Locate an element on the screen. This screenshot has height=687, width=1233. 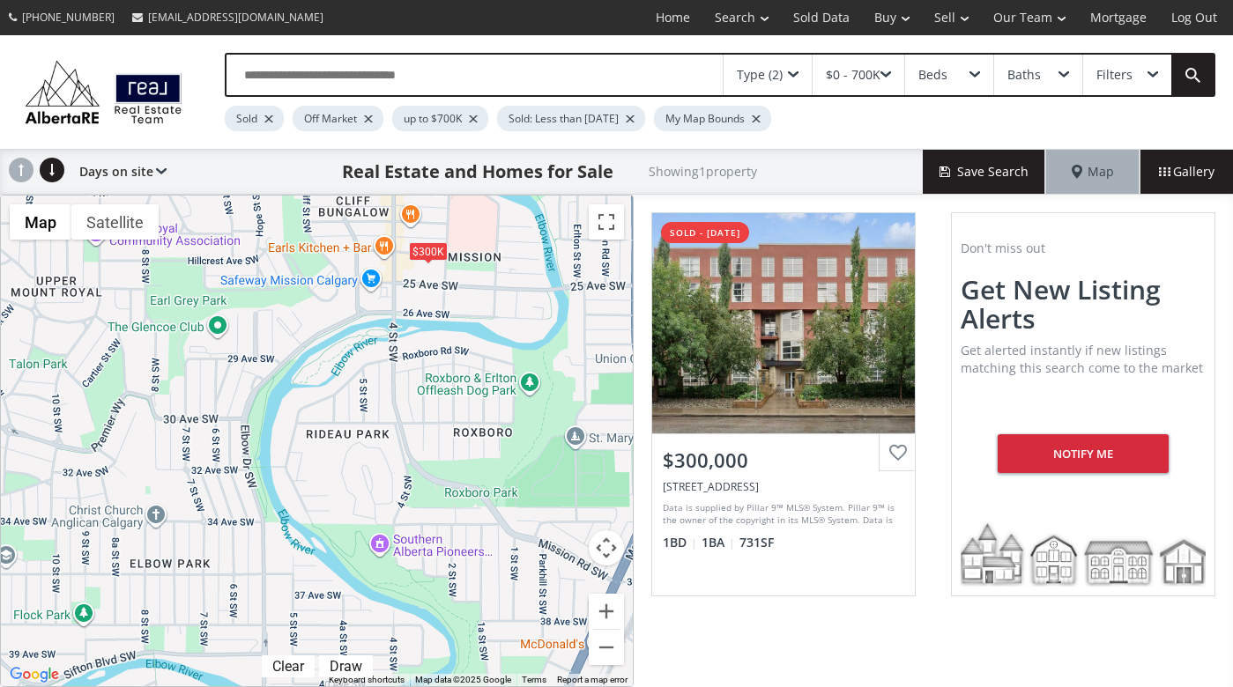
span: Get alerted instantly if new listings matching this search come to the market is located at coordinates (1081, 359).